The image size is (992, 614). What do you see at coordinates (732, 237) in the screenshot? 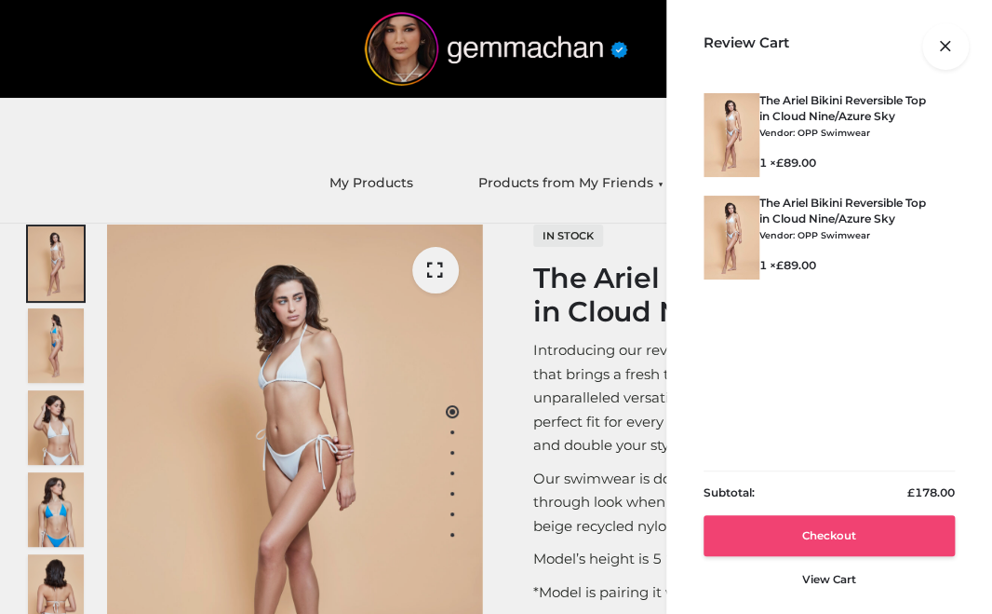
I see `img: The Ariel Bikini Reversible Top in Cloud Nine/Azure Sky - SMALL` at bounding box center [732, 237].